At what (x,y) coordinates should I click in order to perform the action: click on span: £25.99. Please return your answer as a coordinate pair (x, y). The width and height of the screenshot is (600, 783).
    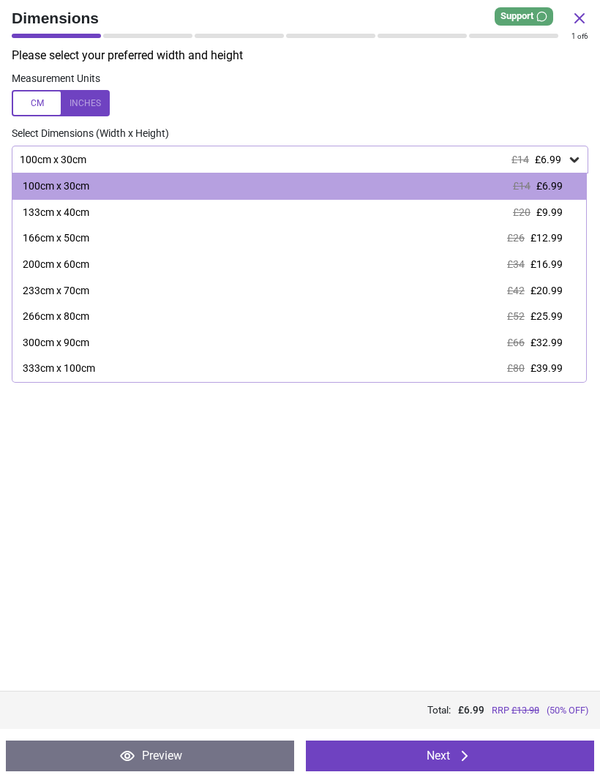
    Looking at the image, I should click on (547, 316).